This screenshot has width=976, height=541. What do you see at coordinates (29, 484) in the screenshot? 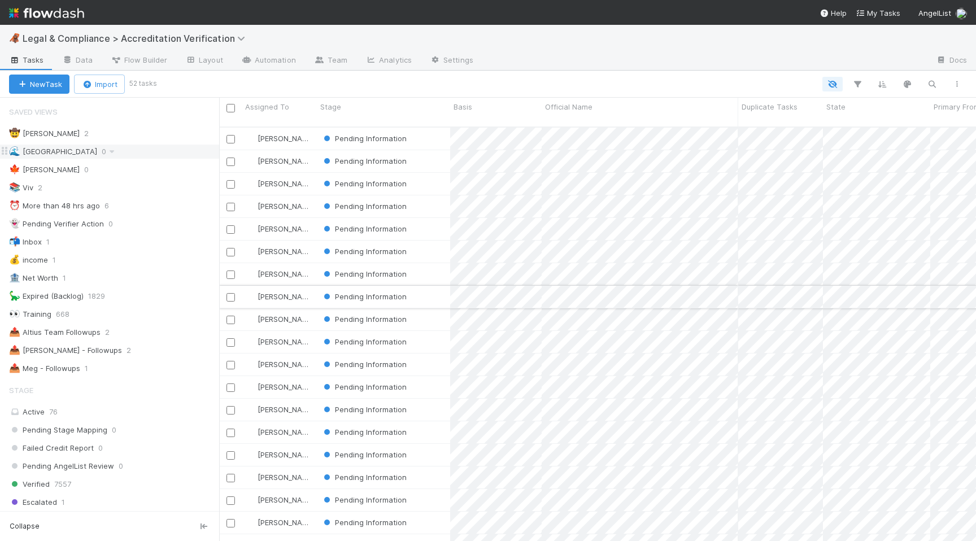
I see `span: Verified` at bounding box center [29, 484].